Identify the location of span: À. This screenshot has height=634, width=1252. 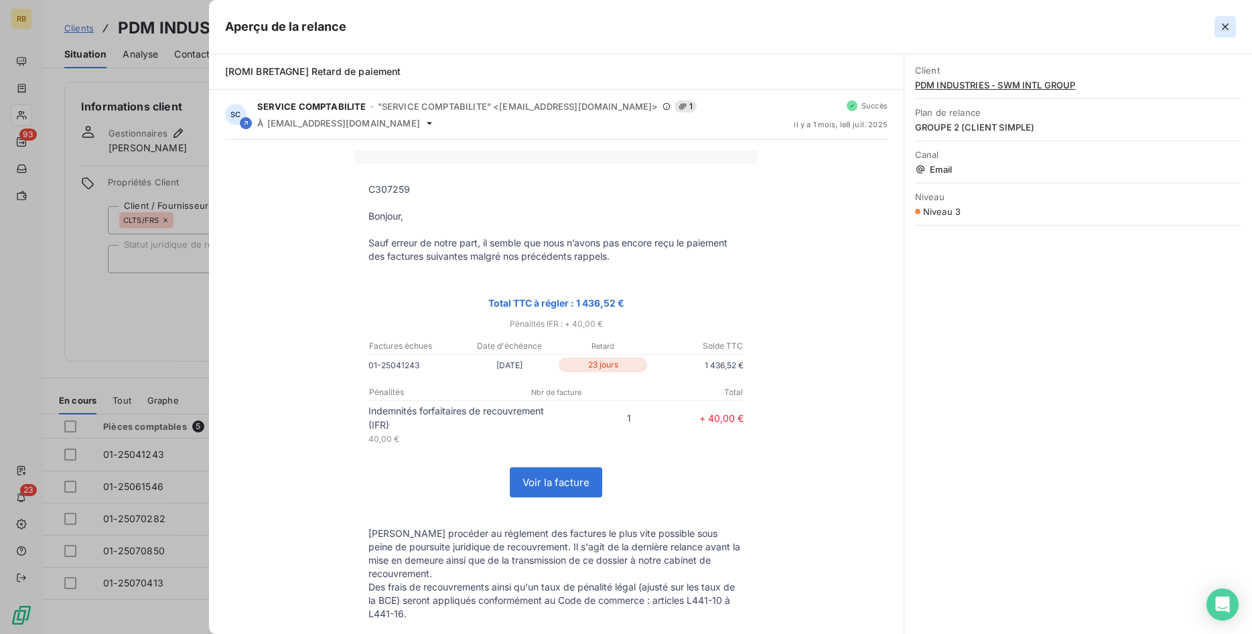
(260, 123).